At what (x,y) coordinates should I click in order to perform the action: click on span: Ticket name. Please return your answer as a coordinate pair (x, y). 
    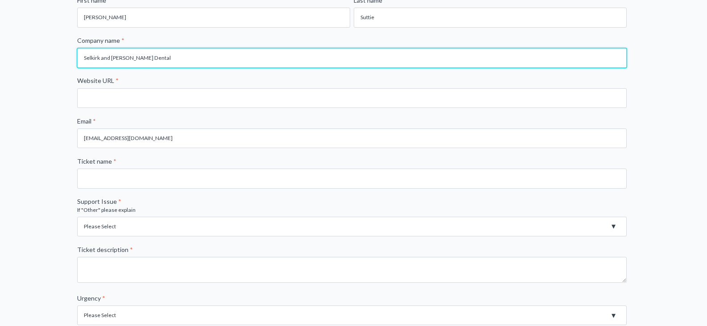
    Looking at the image, I should click on (95, 161).